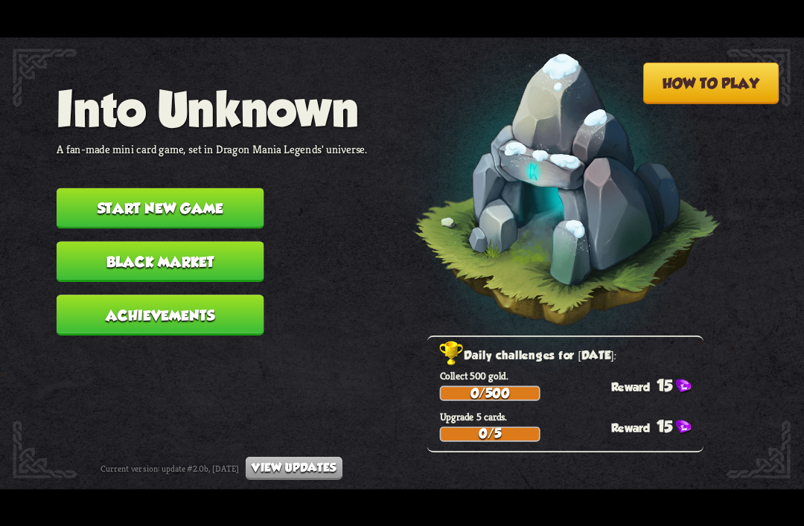 This screenshot has height=526, width=804. What do you see at coordinates (452, 353) in the screenshot?
I see `img: Golden_Trophy_Icon.png` at bounding box center [452, 353].